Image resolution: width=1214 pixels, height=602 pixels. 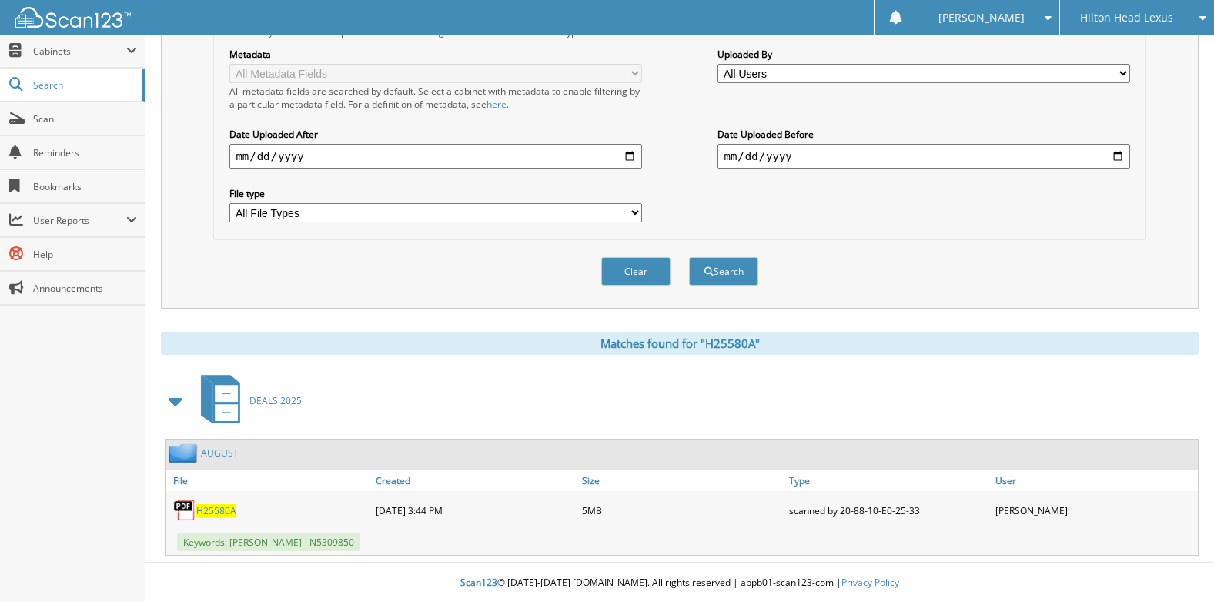 I want to click on a: User, so click(x=1095, y=480).